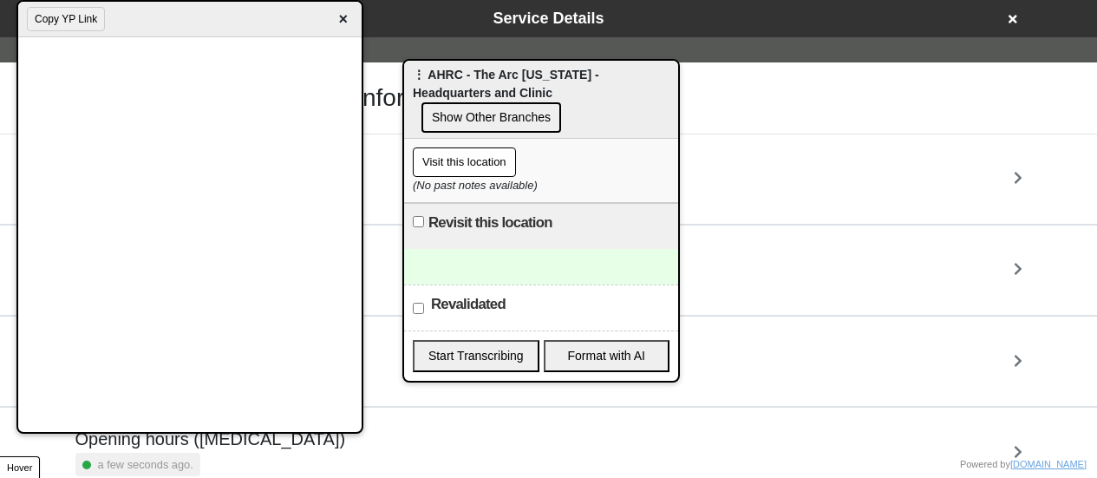  What do you see at coordinates (1024, 464) in the screenshot?
I see `div: Powered by` at bounding box center [1024, 464].